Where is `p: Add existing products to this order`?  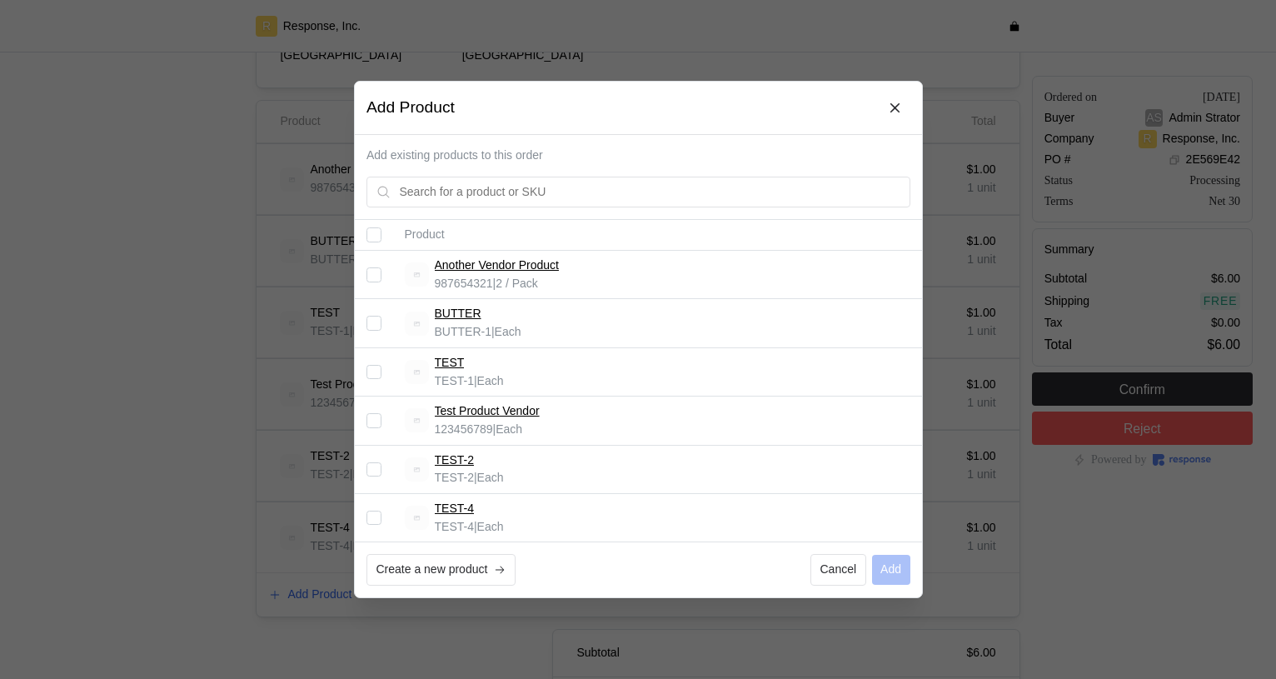
p: Add existing products to this order is located at coordinates (638, 156).